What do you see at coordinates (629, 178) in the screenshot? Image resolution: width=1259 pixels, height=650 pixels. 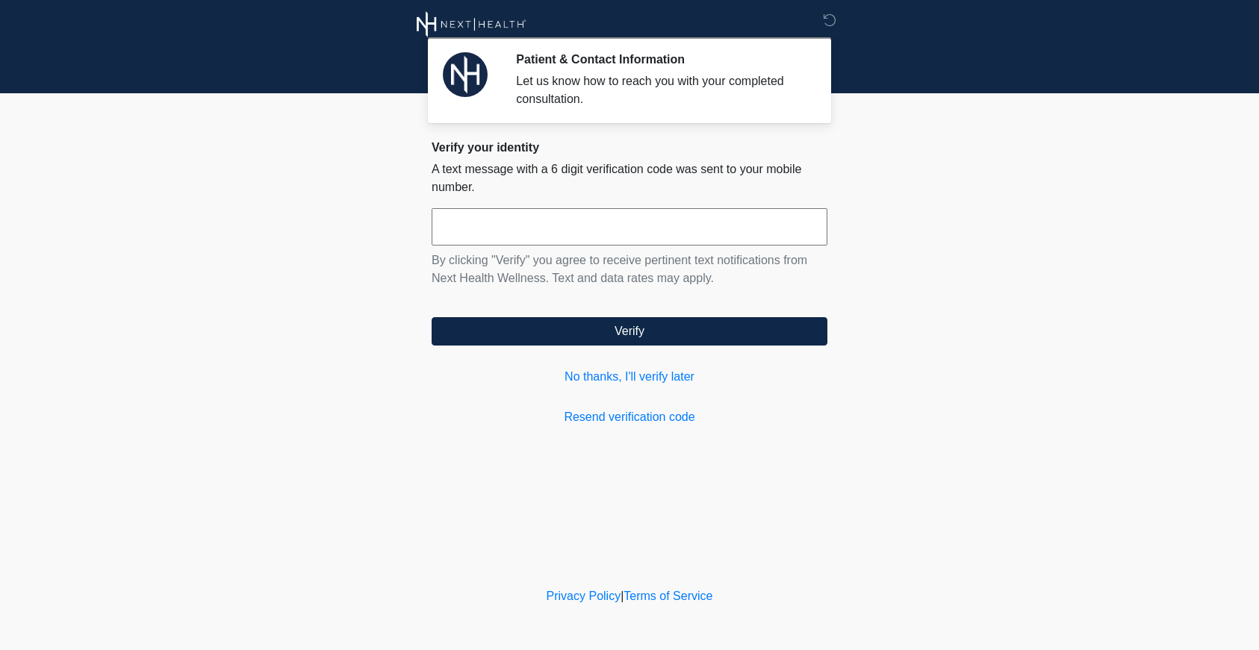 I see `p: A text message with a 6 digit verification code was sent to your mobile number.` at bounding box center [629, 178].